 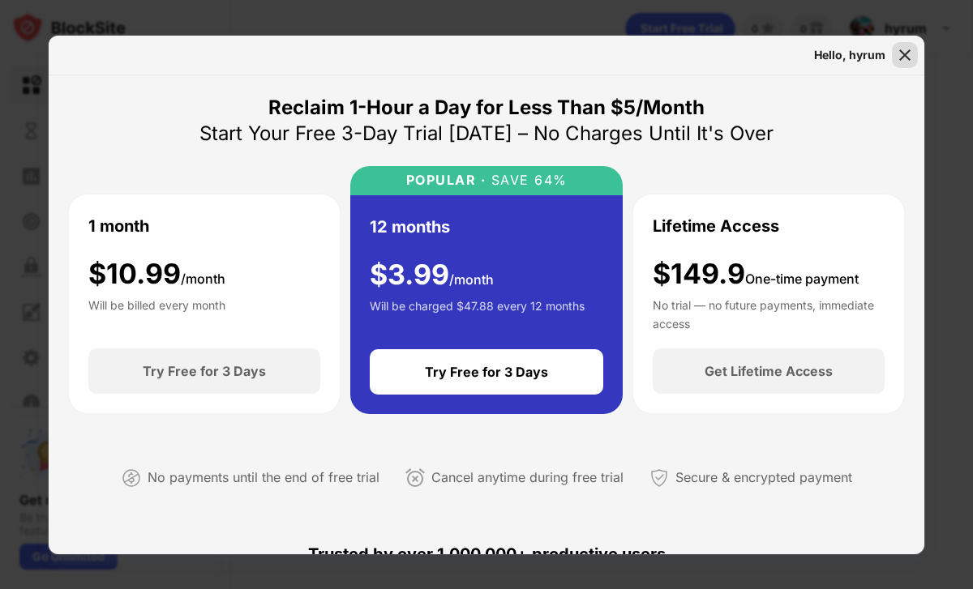 What do you see at coordinates (716, 226) in the screenshot?
I see `div: Lifetime Access` at bounding box center [716, 226].